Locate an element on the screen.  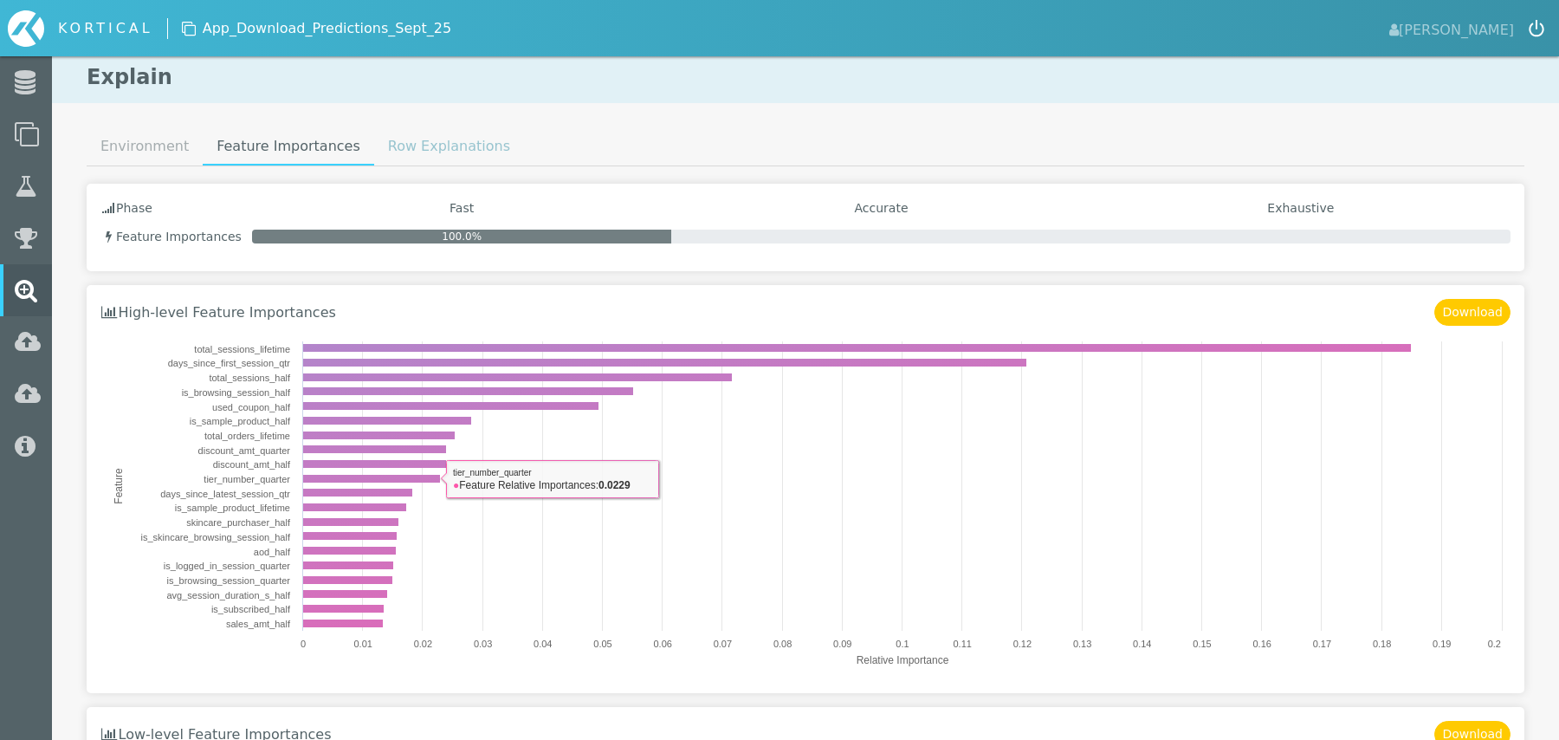
h4: Fast is located at coordinates (462, 208).